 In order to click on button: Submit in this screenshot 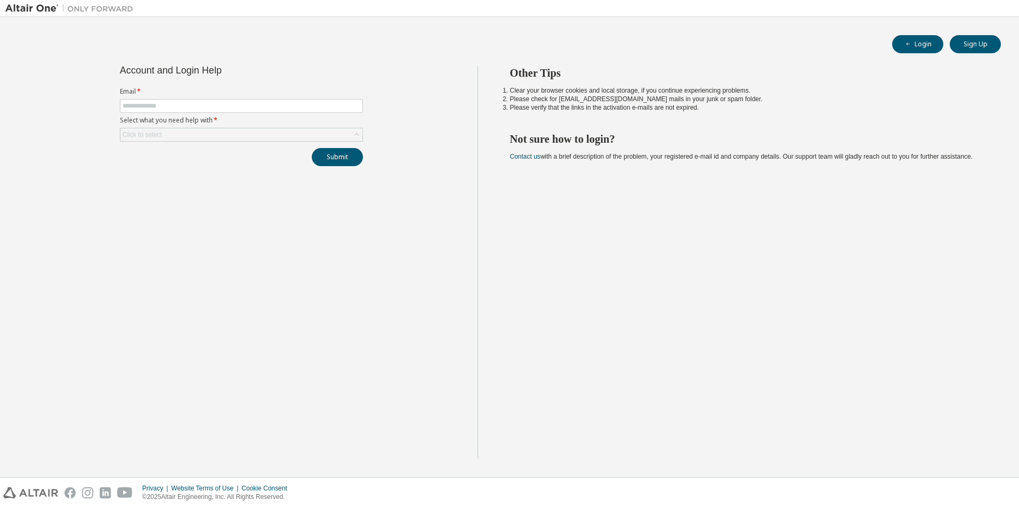, I will do `click(337, 157)`.